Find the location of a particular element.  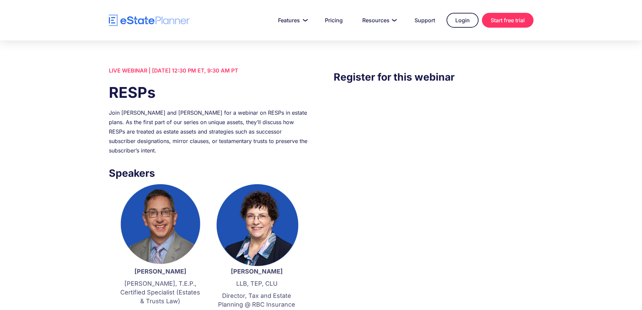

a: Login is located at coordinates (462, 20).